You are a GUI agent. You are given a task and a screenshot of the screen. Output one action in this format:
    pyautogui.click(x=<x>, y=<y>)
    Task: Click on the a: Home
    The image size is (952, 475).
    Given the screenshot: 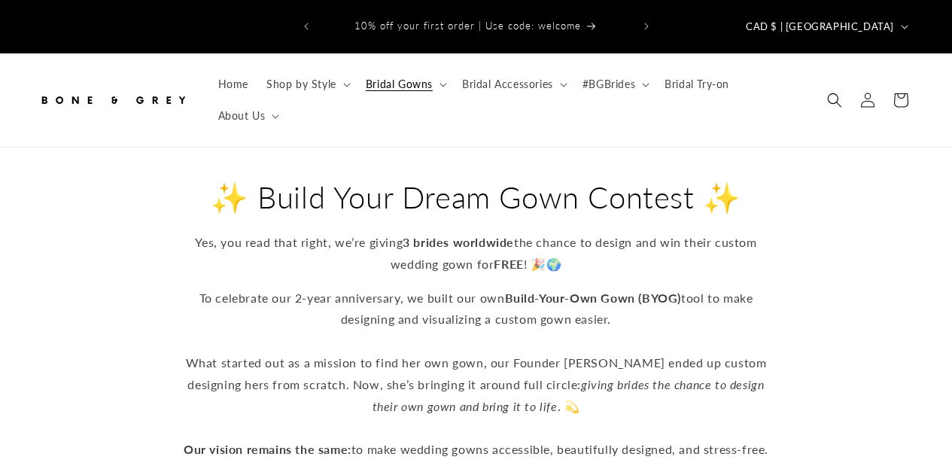 What is the action you would take?
    pyautogui.click(x=233, y=84)
    